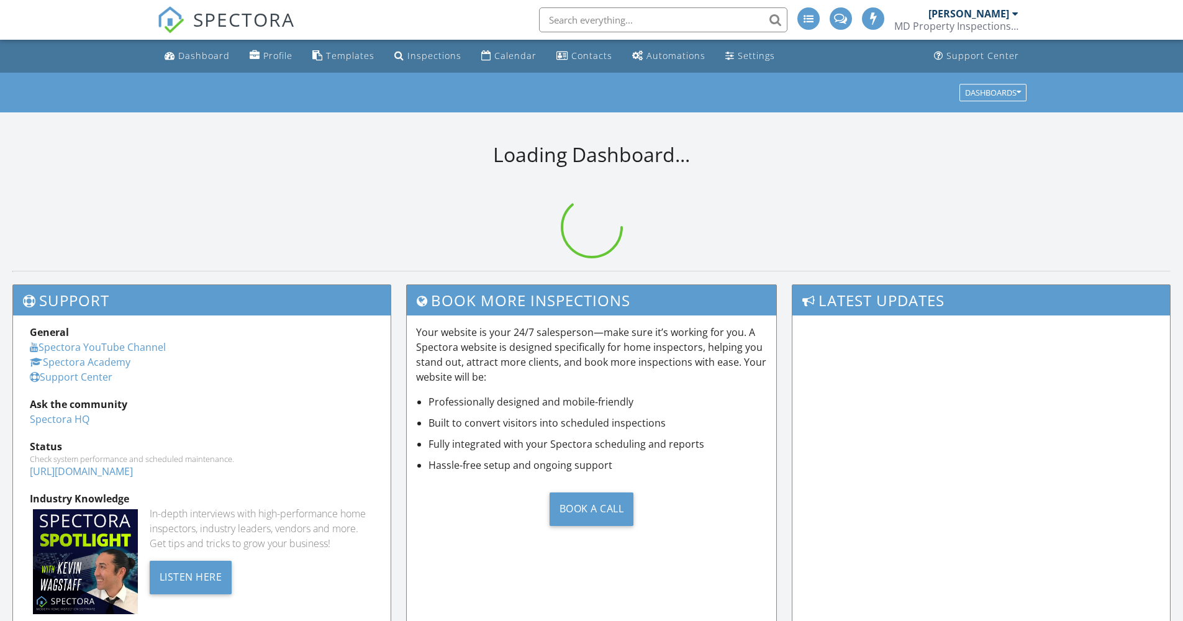  I want to click on img: Spectoraspolightmain, so click(85, 562).